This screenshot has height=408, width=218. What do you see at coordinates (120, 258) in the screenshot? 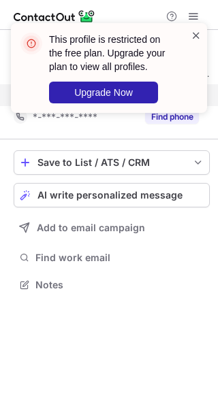
I see `span: Find work email` at bounding box center [120, 258].